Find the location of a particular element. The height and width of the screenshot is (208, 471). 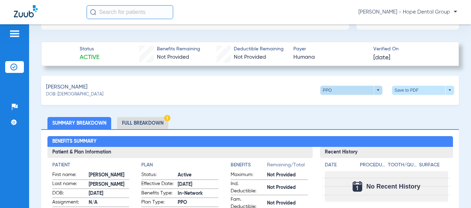

span: Assignment: is located at coordinates (69, 202).